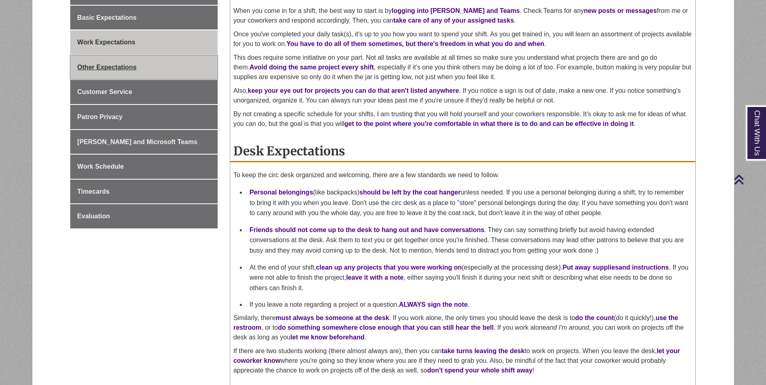 The image size is (766, 385). What do you see at coordinates (100, 166) in the screenshot?
I see `span: Work Schedule` at bounding box center [100, 166].